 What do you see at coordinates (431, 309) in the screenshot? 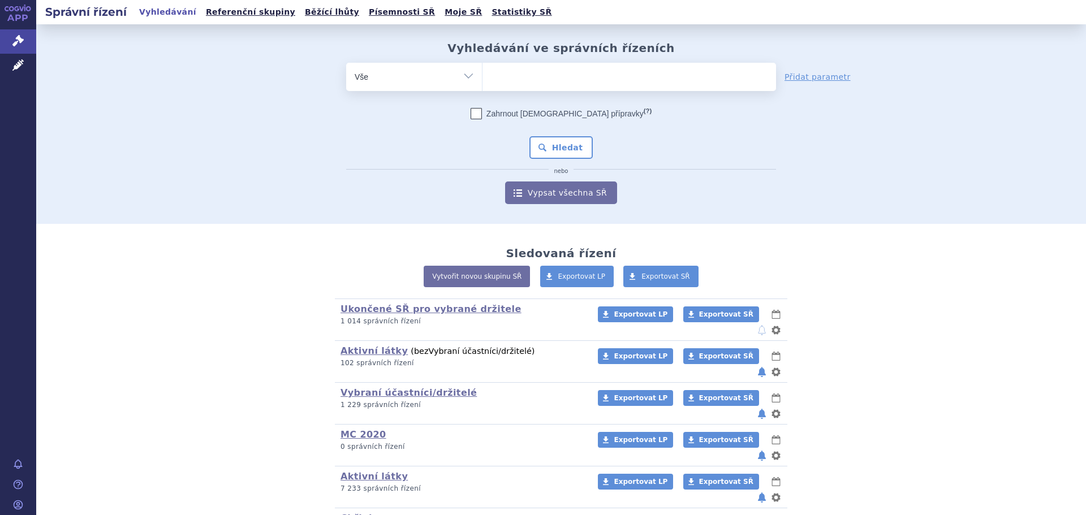
I see `a: Ukončené SŘ pro vybrané držitele` at bounding box center [431, 309].